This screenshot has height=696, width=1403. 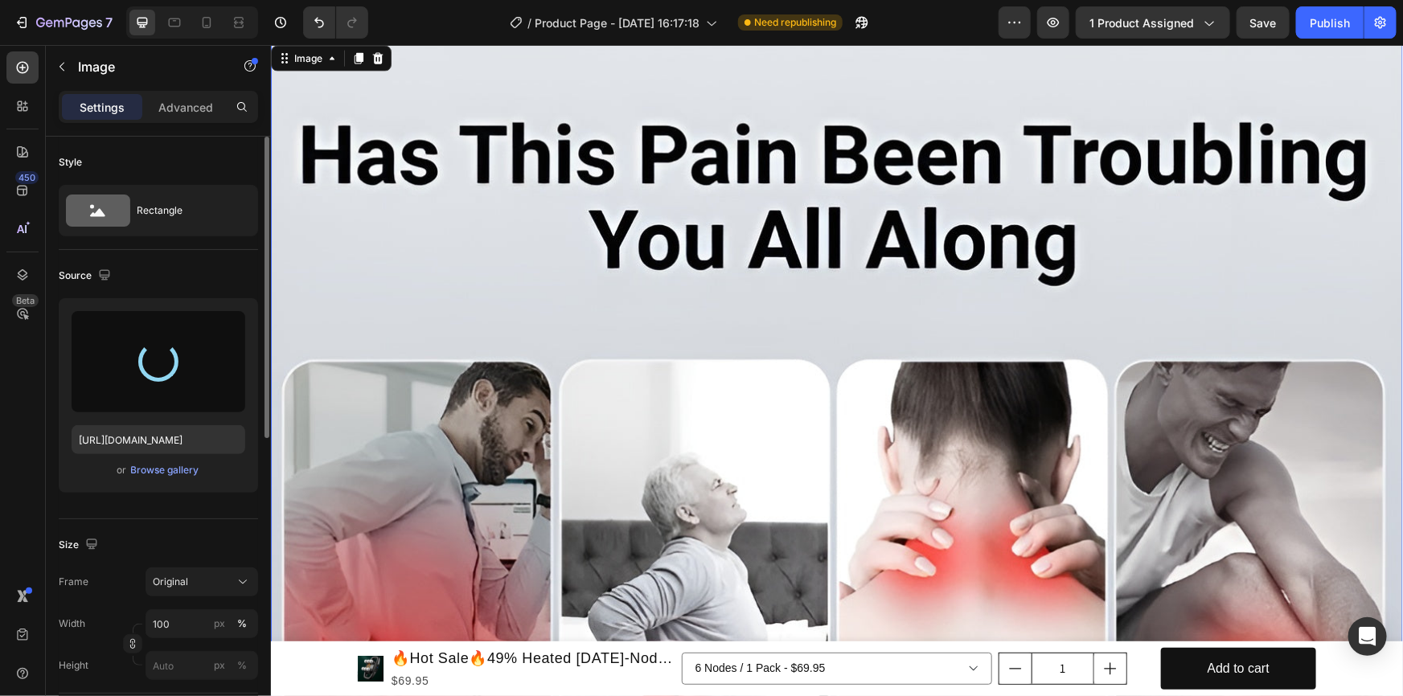 What do you see at coordinates (1330, 23) in the screenshot?
I see `button: Publish` at bounding box center [1330, 23].